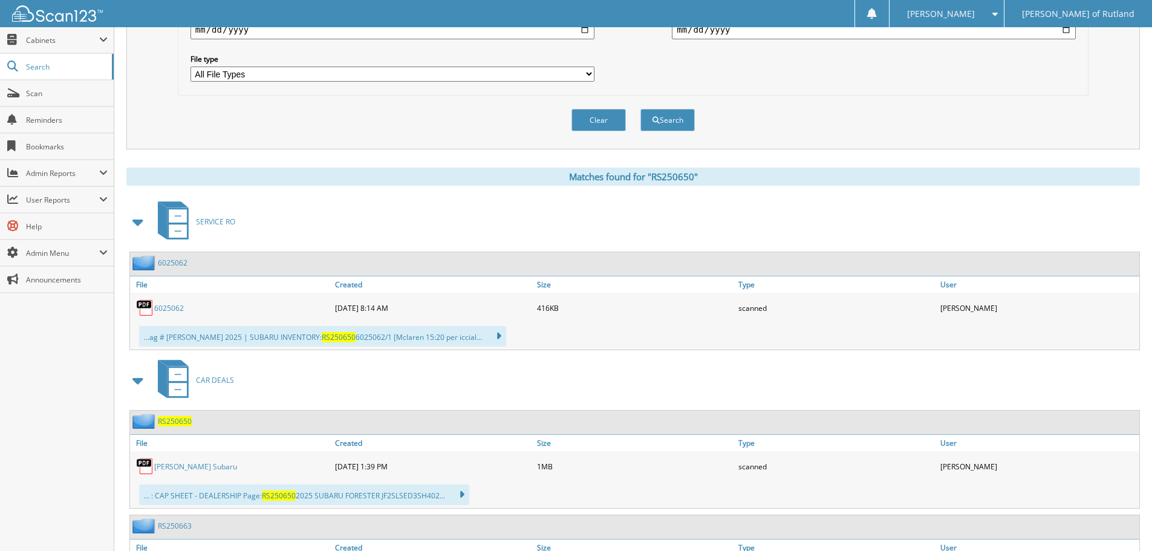 Image resolution: width=1152 pixels, height=551 pixels. What do you see at coordinates (57, 13) in the screenshot?
I see `img: scan123-logo-white.svg` at bounding box center [57, 13].